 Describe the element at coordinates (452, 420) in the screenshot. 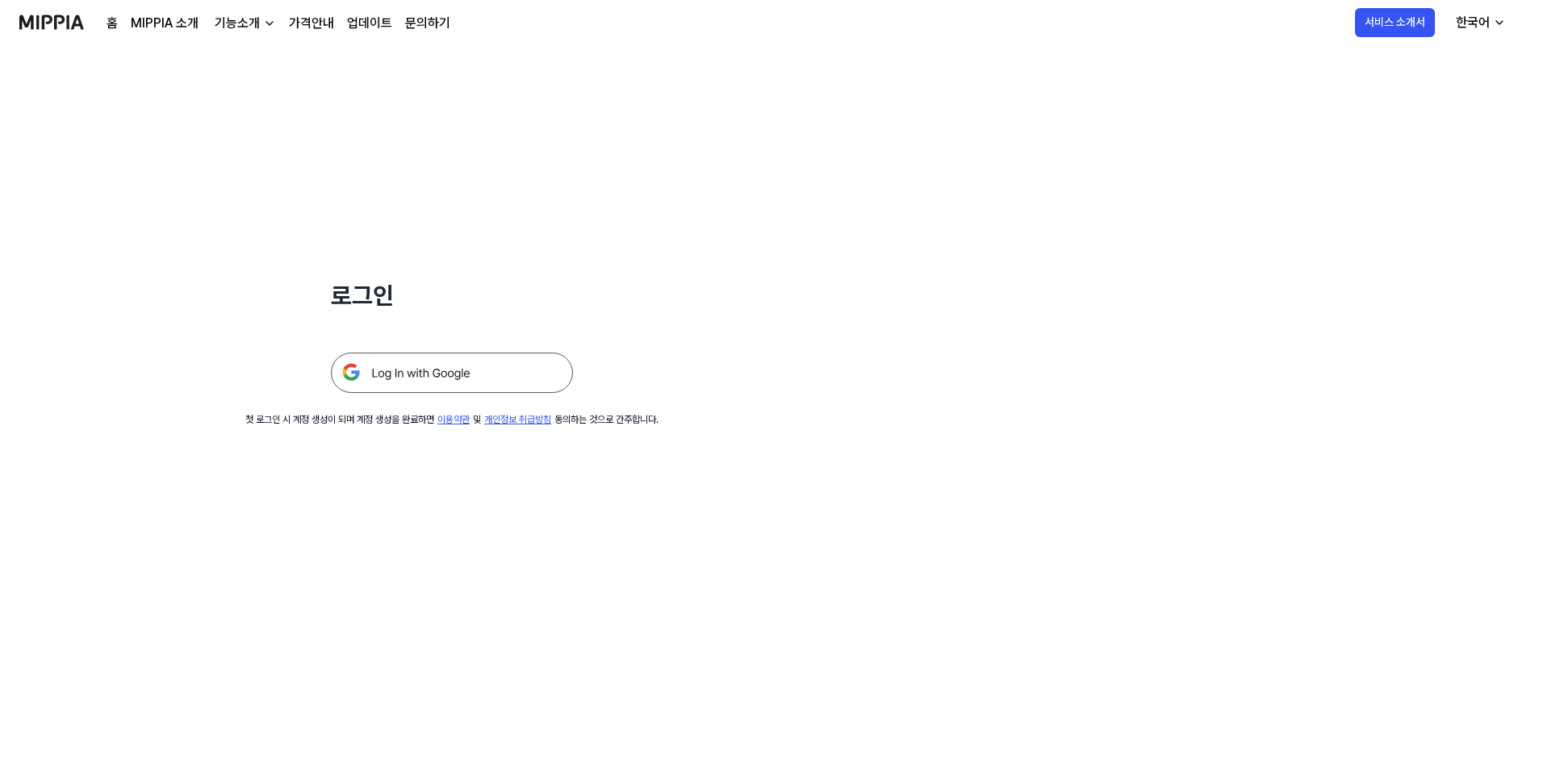

I see `div: 첫 로그인 시 계정 생성이 되며 계정 생성을 완료하면 및 동의하는 것으로 간주합니다.` at that location.